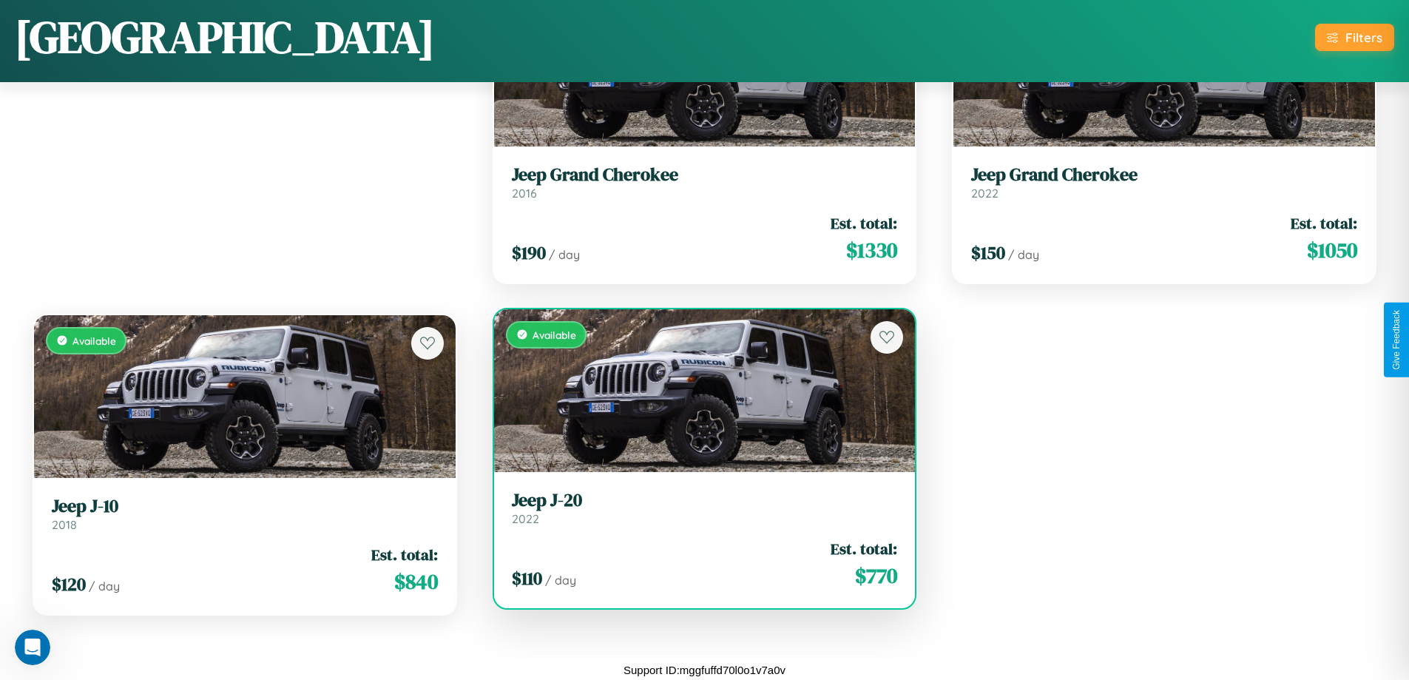 The width and height of the screenshot is (1409, 680). I want to click on span: 2018, so click(64, 525).